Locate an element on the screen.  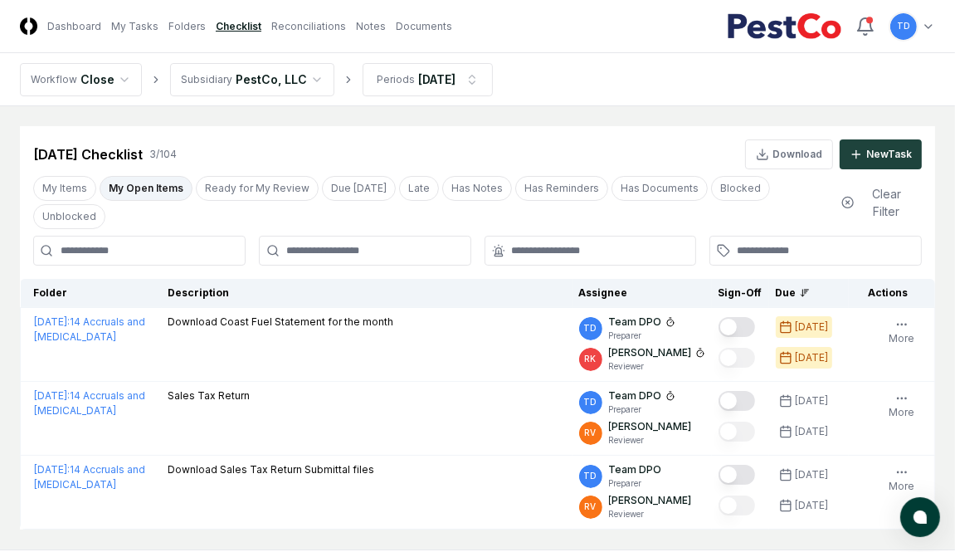
img: Logo is located at coordinates (28, 26).